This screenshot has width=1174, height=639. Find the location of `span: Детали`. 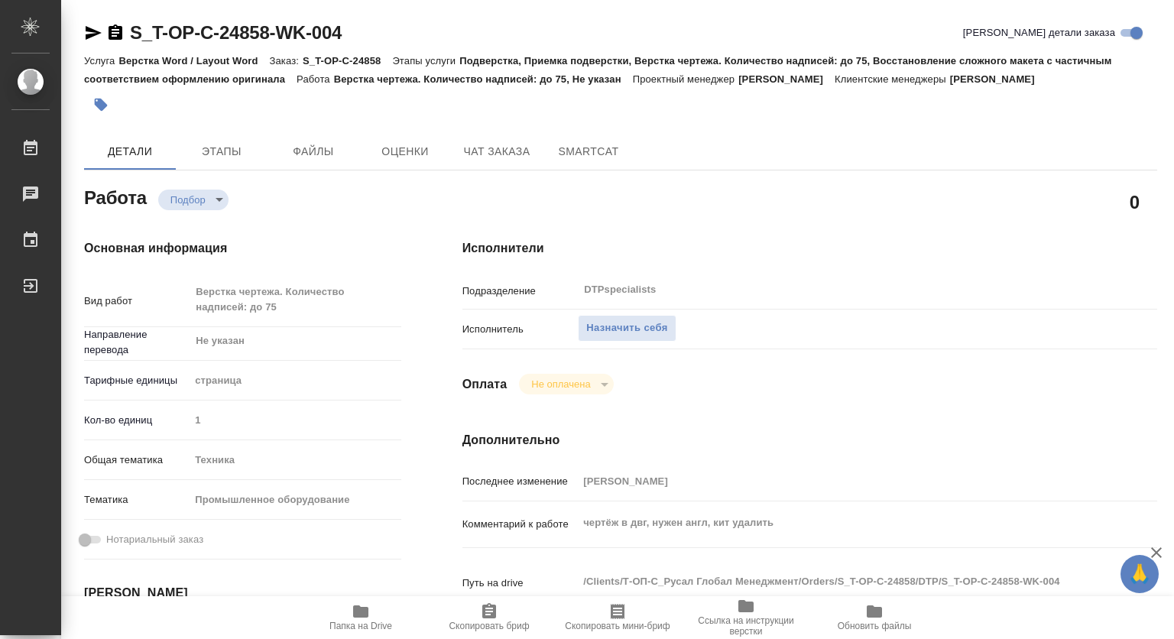

span: Детали is located at coordinates (130, 151).